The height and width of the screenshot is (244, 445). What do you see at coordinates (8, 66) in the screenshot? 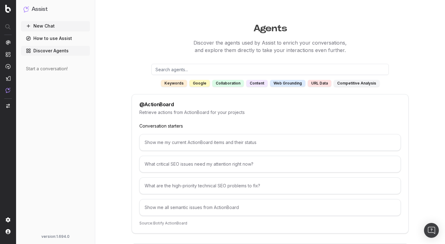
I see `img: Activation` at bounding box center [8, 66].